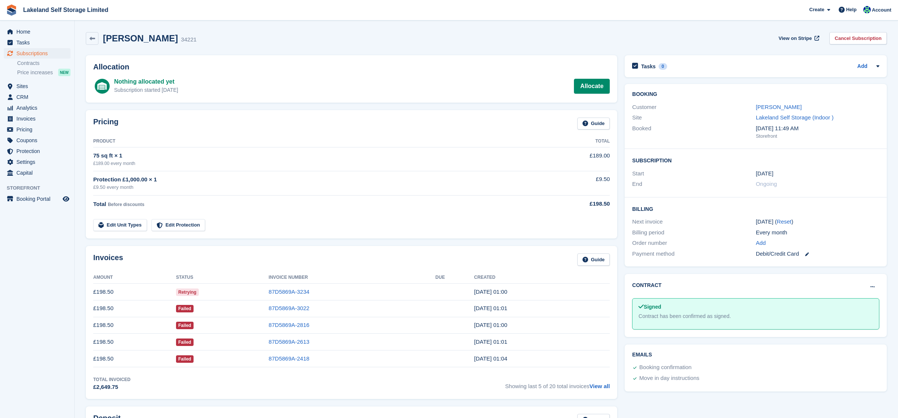  What do you see at coordinates (490, 308) in the screenshot?
I see `time: 2025-08-26 00:01:39 UTC` at bounding box center [490, 308].